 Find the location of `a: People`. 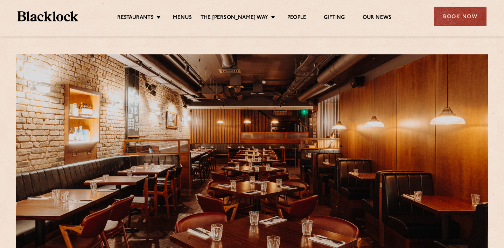

a: People is located at coordinates (297, 18).